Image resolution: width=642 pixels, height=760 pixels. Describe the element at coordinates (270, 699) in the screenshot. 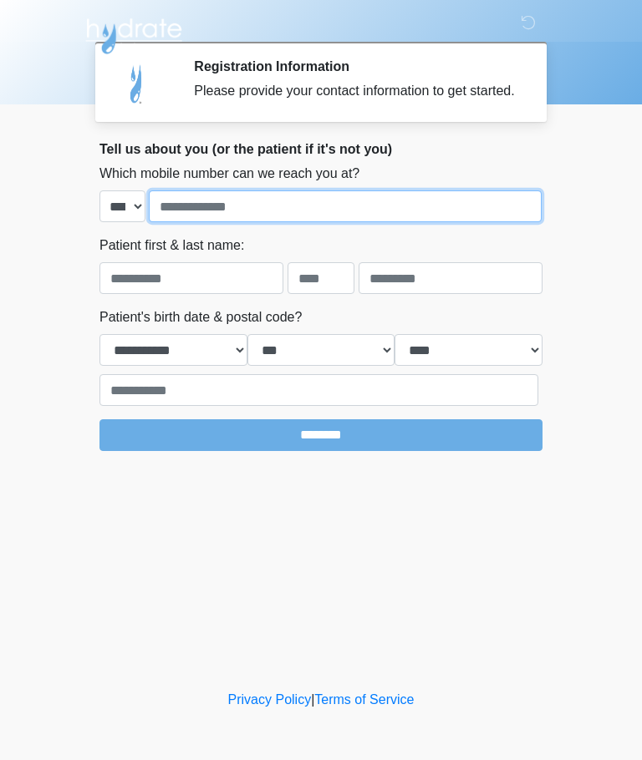

I see `a: Privacy Policy` at that location.